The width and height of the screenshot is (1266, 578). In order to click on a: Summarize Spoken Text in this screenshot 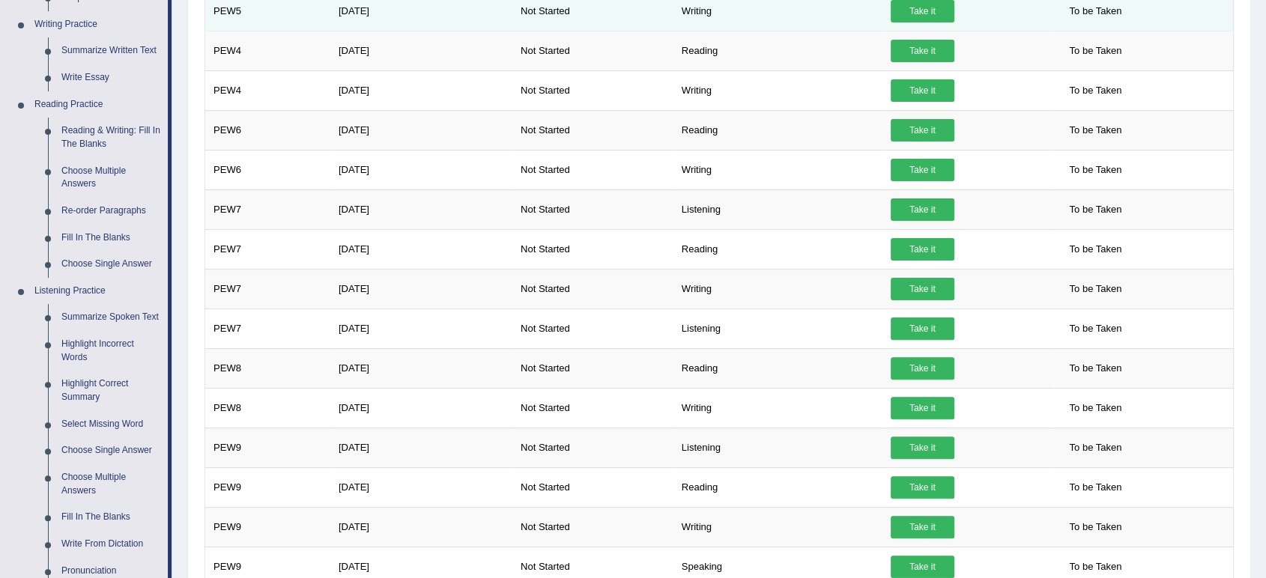, I will do `click(111, 318)`.